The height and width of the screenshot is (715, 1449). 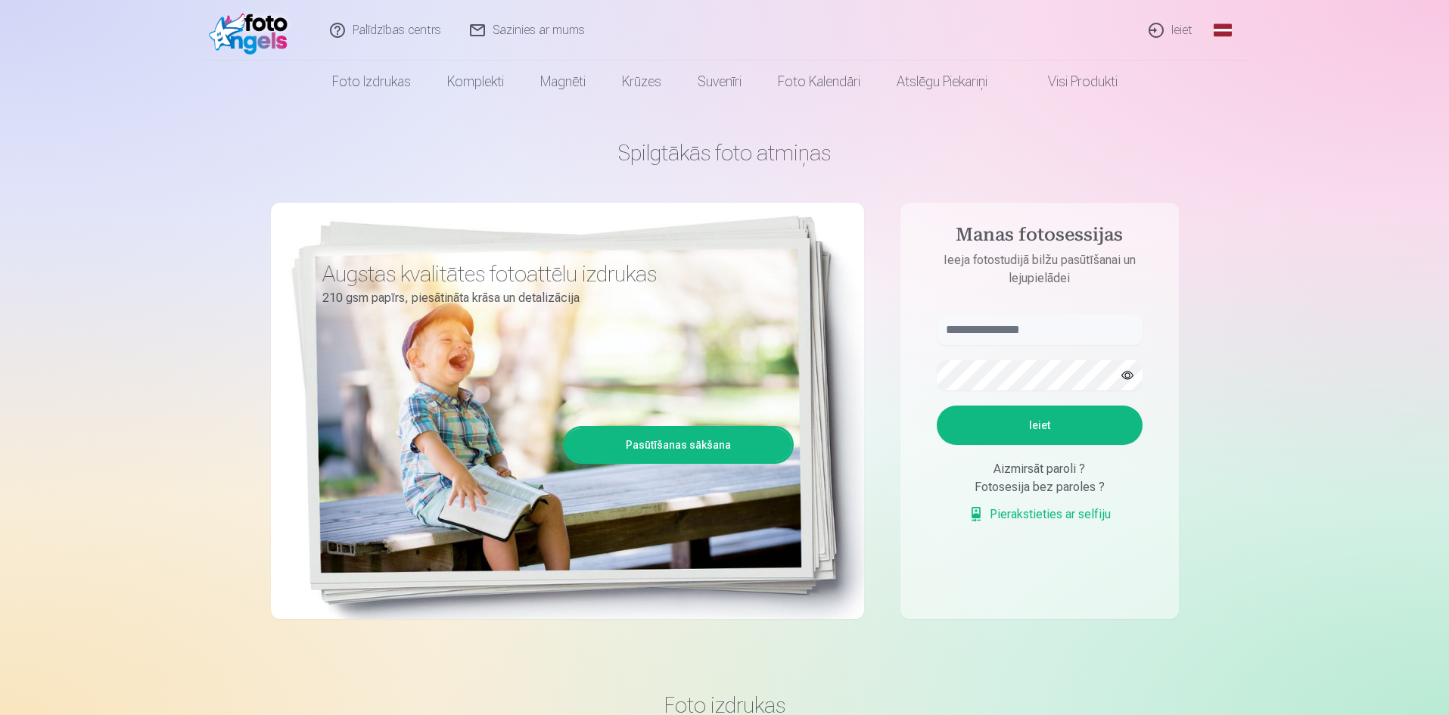 What do you see at coordinates (1039, 514) in the screenshot?
I see `a: Pierakstieties ar selfiju` at bounding box center [1039, 514].